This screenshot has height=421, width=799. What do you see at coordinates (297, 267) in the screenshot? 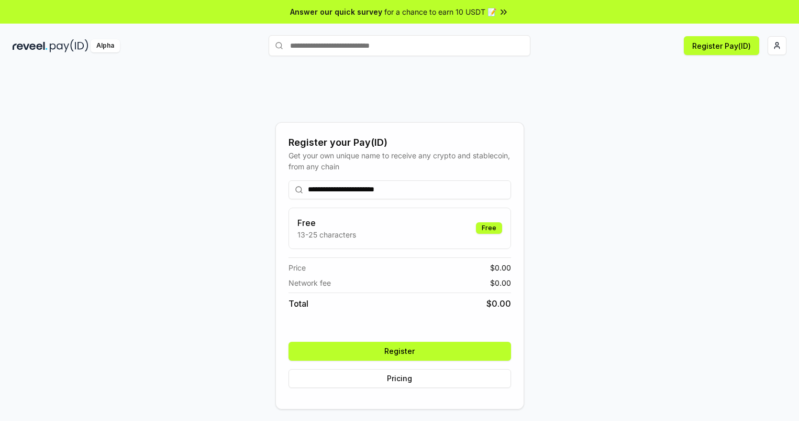
I see `span: Price` at bounding box center [297, 267].